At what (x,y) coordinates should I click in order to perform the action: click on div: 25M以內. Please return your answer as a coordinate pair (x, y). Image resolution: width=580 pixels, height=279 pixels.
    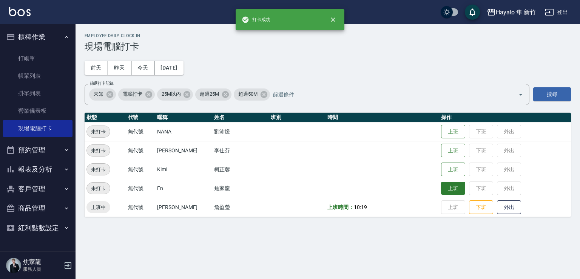
    Looking at the image, I should click on (175, 94).